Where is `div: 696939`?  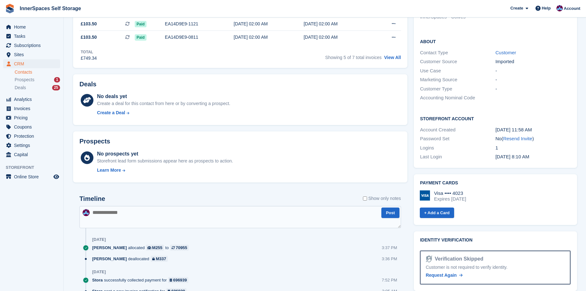 div: 696939 is located at coordinates (180, 280).